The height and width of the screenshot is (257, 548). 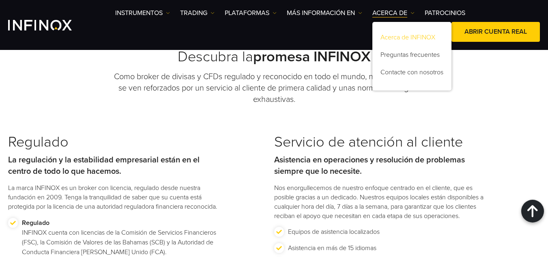 I want to click on a: ACERCA DE, so click(x=394, y=13).